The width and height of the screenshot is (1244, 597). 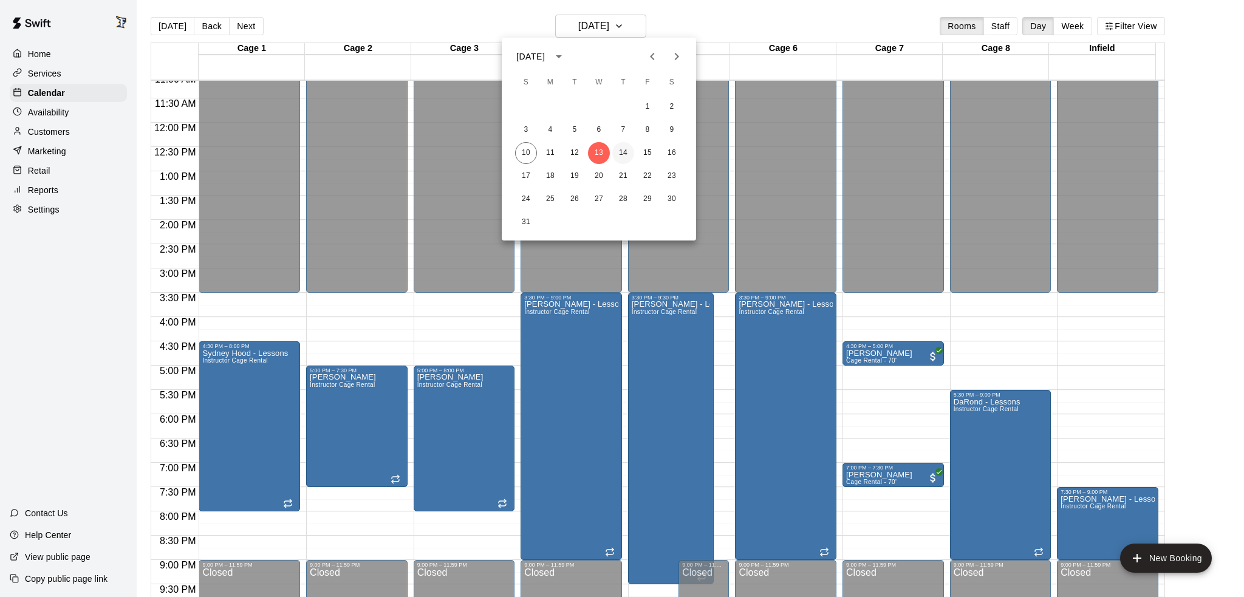 I want to click on button: 19, so click(x=575, y=176).